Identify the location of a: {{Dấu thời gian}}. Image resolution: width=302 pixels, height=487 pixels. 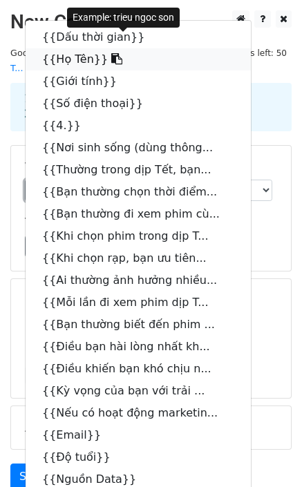
(138, 37).